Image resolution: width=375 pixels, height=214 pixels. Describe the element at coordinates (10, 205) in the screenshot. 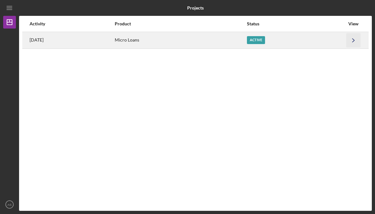

I see `text: AS` at that location.